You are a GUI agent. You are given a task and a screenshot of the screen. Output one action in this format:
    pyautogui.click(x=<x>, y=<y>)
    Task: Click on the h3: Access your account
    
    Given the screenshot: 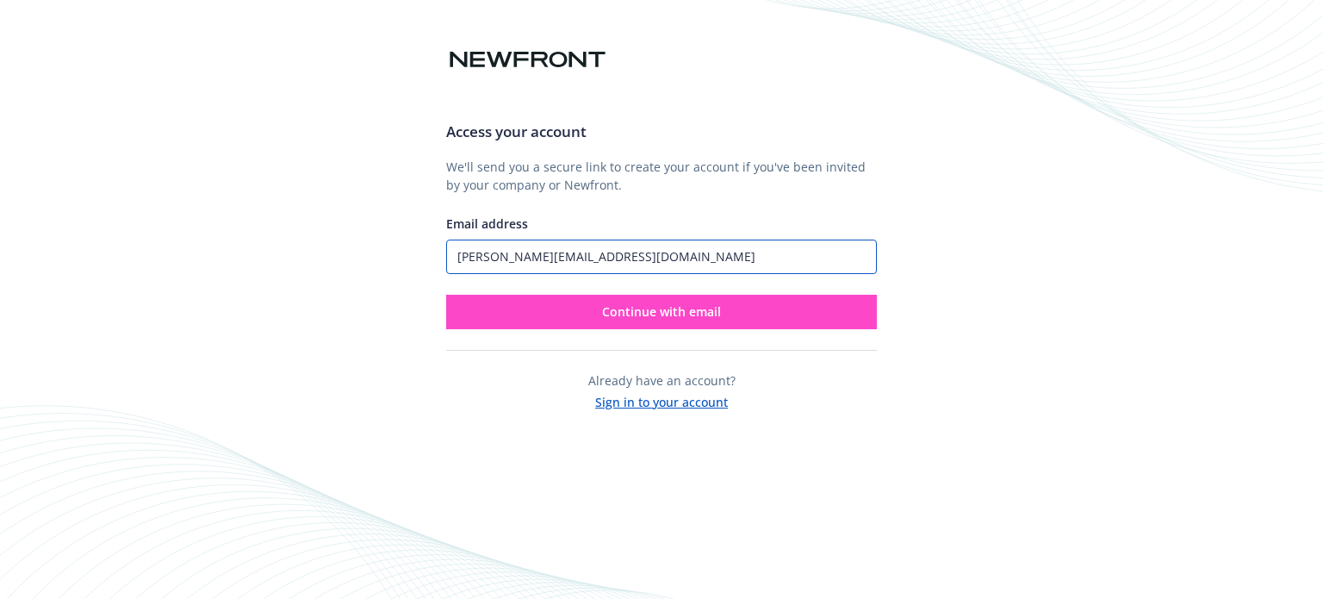 What is the action you would take?
    pyautogui.click(x=662, y=132)
    